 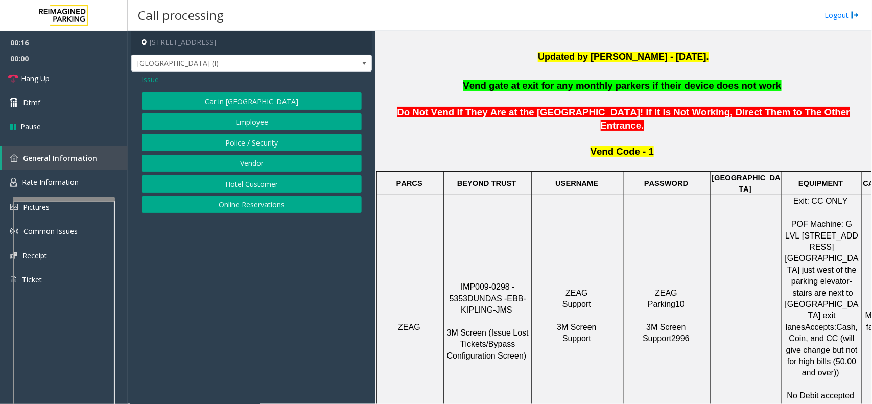 I want to click on button: Vendor, so click(x=251, y=163).